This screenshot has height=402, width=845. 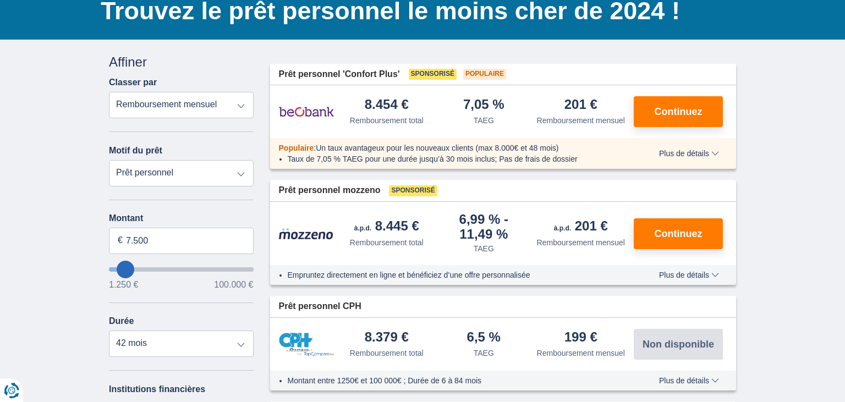 What do you see at coordinates (133, 83) in the screenshot?
I see `label: Classer par` at bounding box center [133, 83].